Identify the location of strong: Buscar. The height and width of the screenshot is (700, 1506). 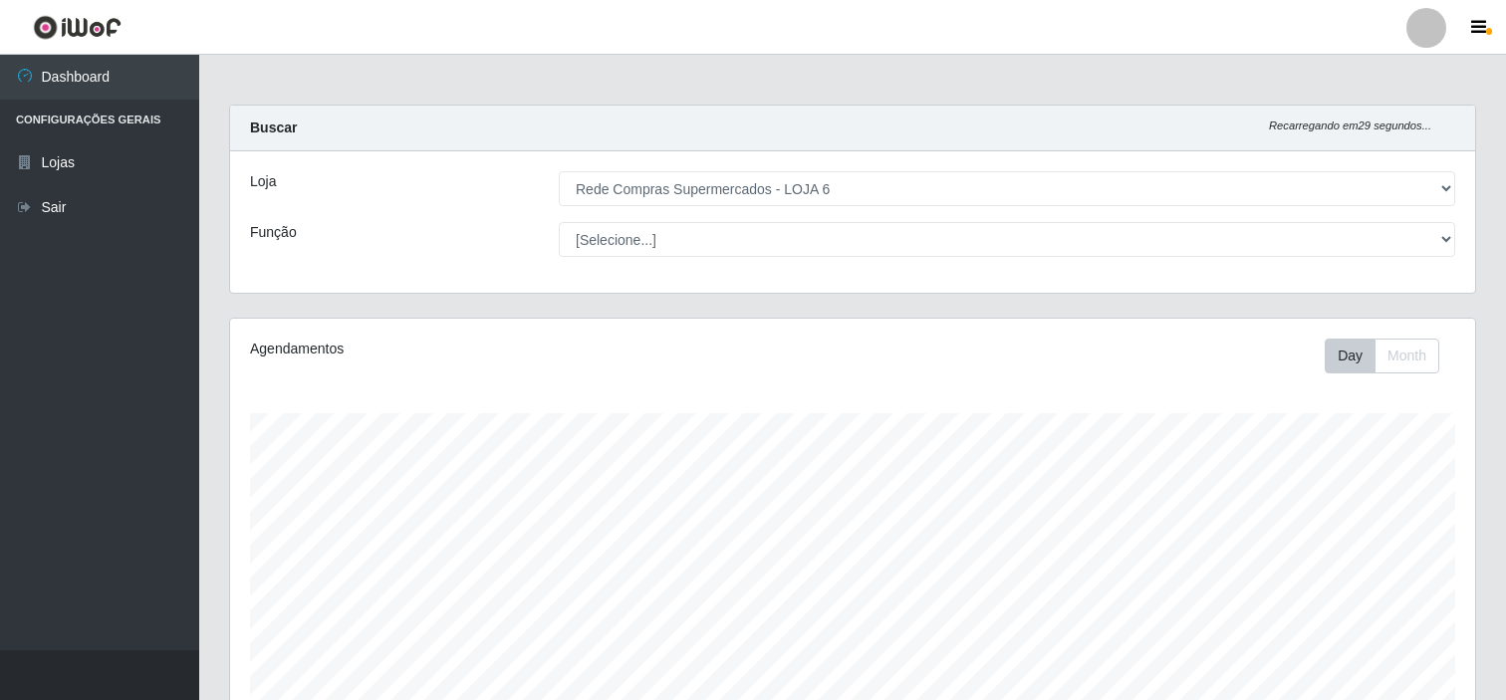
(273, 127).